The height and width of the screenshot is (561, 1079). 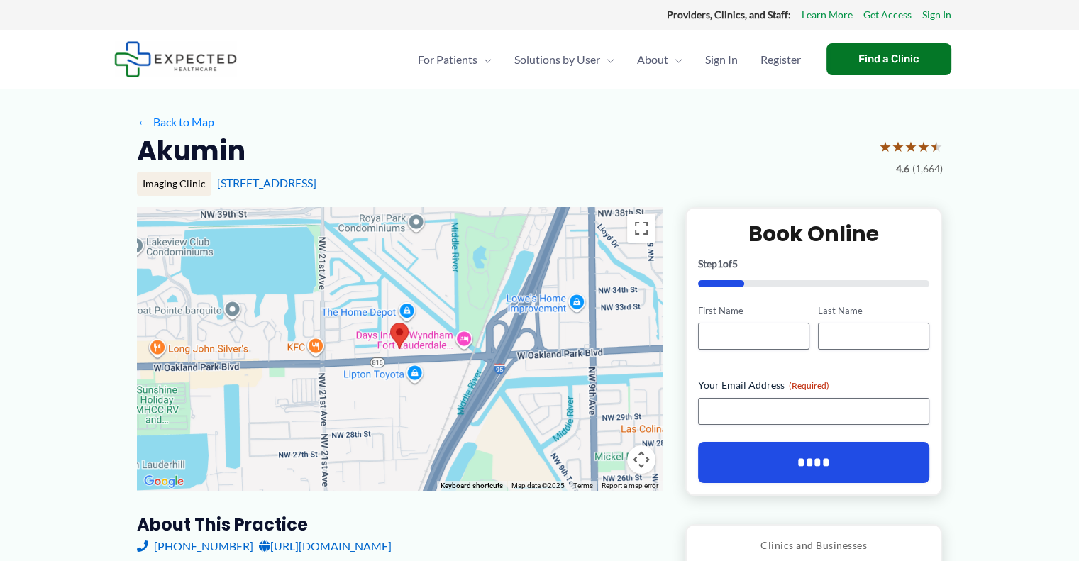 I want to click on span: Map data ©2025, so click(x=538, y=485).